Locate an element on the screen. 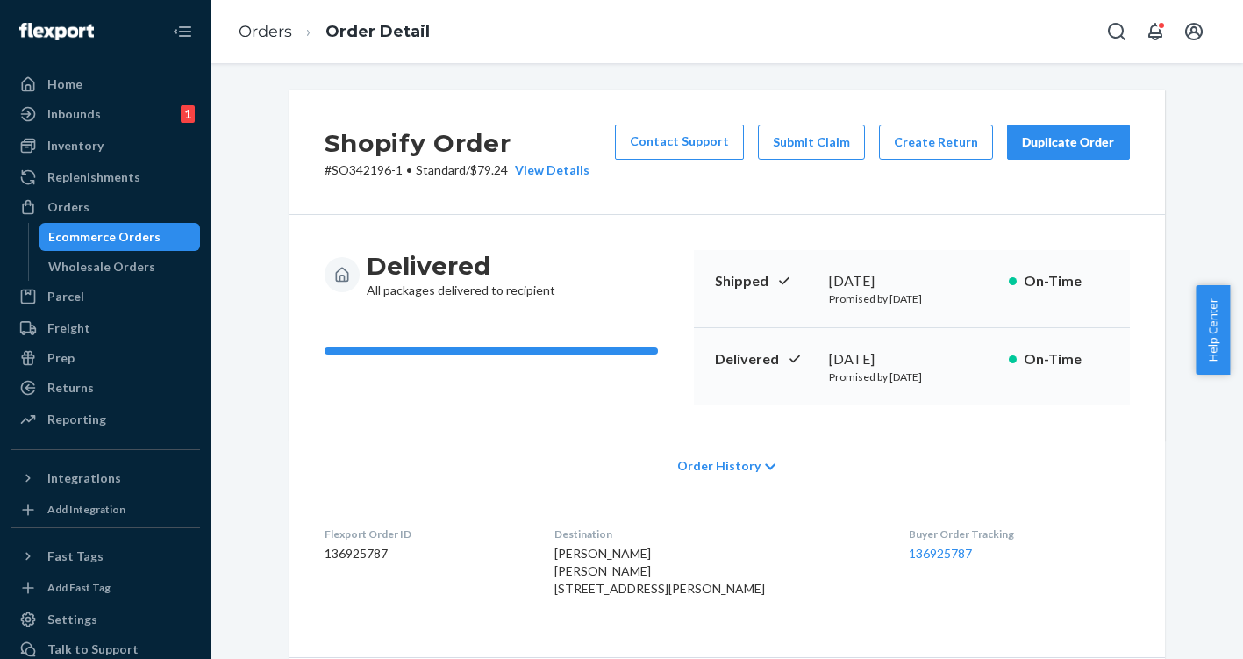 The image size is (1243, 659). dt: Destination is located at coordinates (718, 533).